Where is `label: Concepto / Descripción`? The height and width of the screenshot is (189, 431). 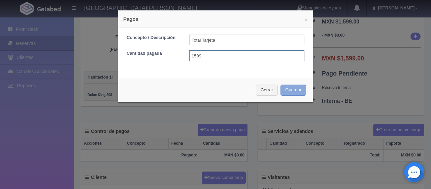 label: Concepto / Descripción is located at coordinates (153, 38).